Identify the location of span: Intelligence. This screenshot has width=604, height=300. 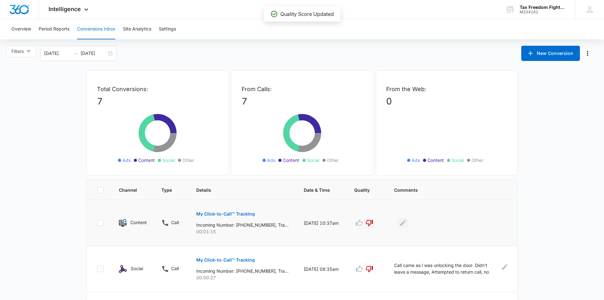
(65, 9).